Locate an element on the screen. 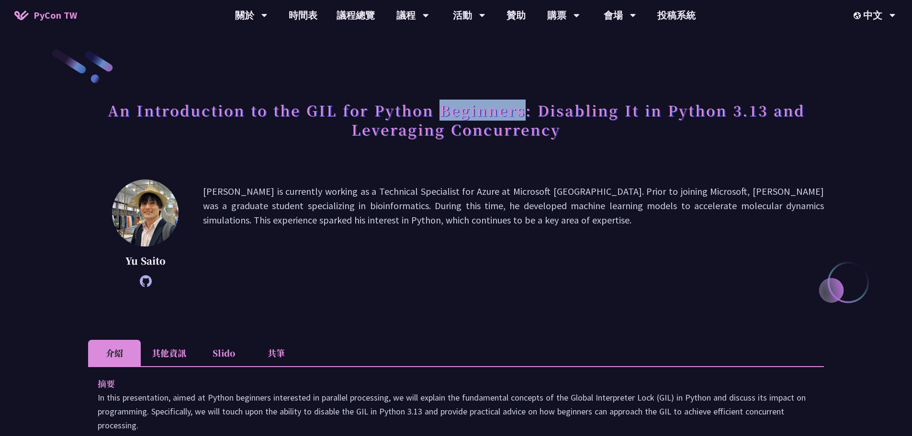  img: Home icon of PyCon TW 2025 is located at coordinates (22, 15).